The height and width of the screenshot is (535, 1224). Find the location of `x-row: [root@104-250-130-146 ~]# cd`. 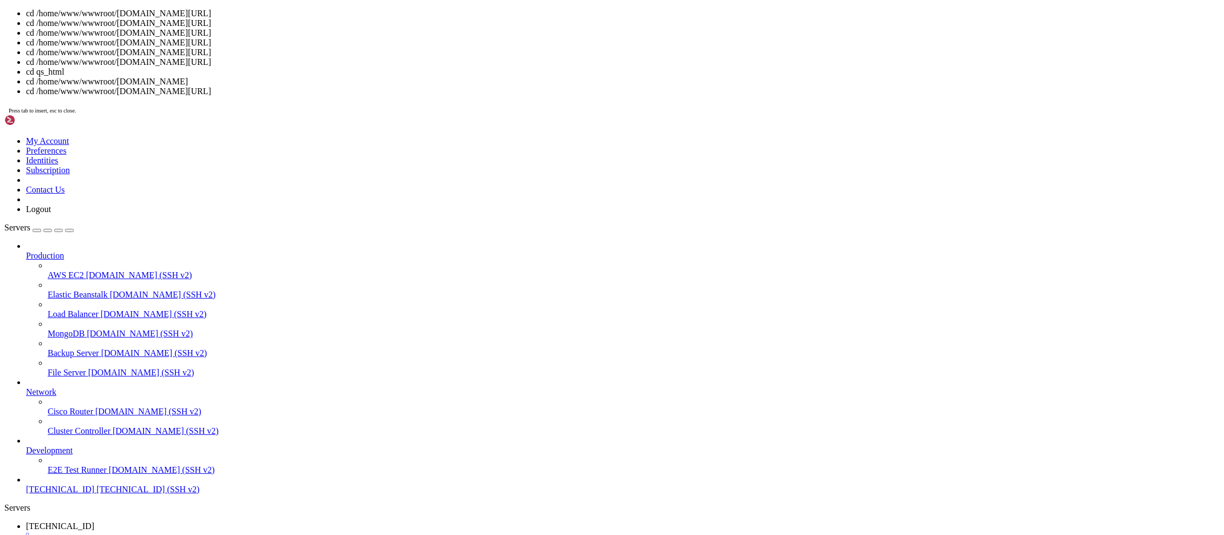

x-row: [root@104-250-130-146 ~]# cd is located at coordinates (543, 18).